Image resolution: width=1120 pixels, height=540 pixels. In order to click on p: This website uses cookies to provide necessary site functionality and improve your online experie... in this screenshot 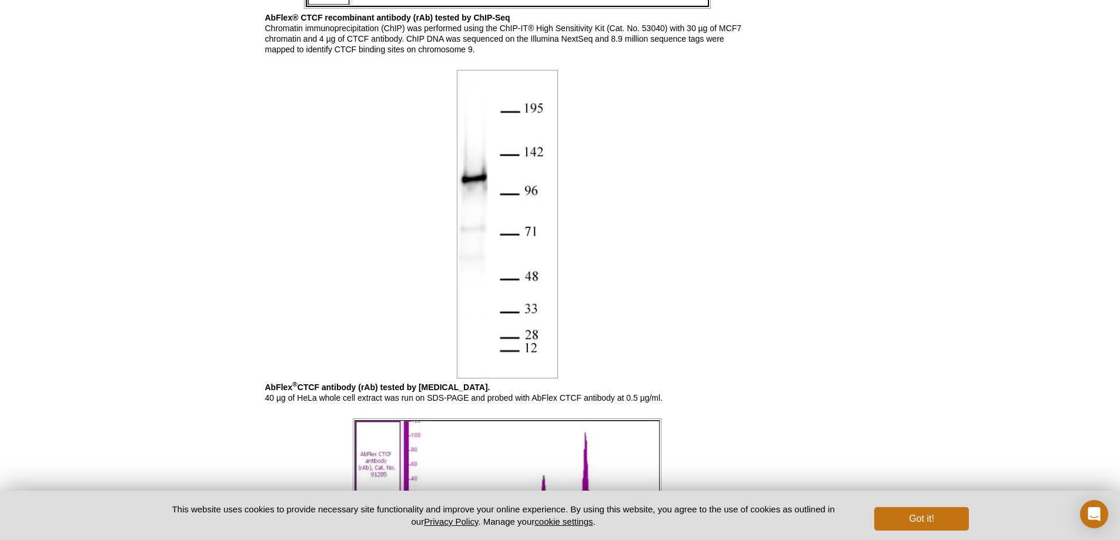, I will do `click(503, 516)`.